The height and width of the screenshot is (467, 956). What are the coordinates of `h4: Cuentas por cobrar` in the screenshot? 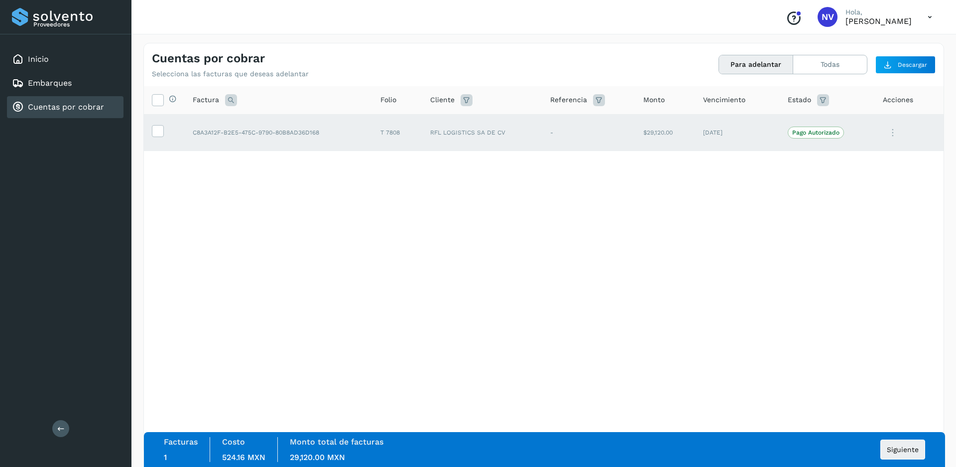 It's located at (208, 58).